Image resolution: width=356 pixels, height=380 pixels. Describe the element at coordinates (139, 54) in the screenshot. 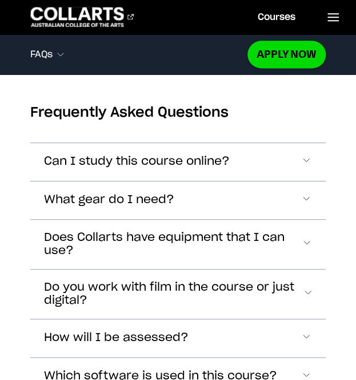

I see `button: FAQs` at that location.